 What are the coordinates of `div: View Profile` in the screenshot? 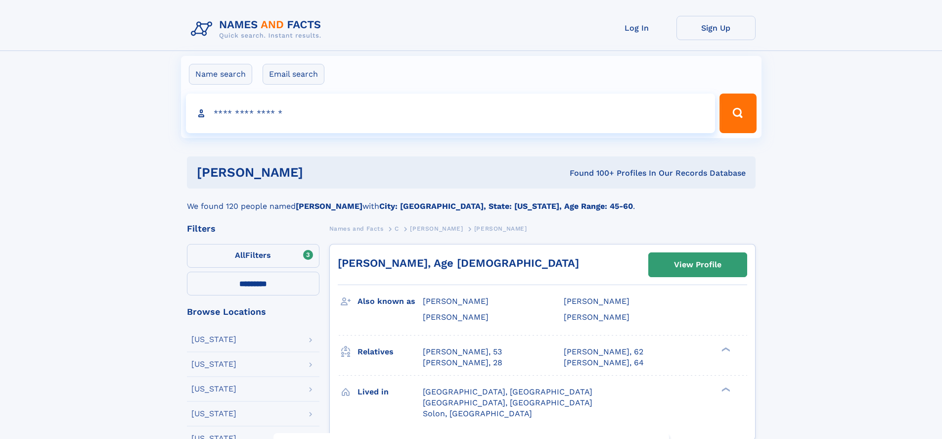 It's located at (698, 265).